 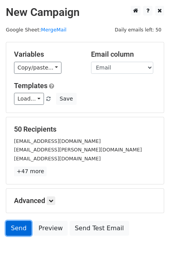 I want to click on a: Daily emails left: 50, so click(x=138, y=30).